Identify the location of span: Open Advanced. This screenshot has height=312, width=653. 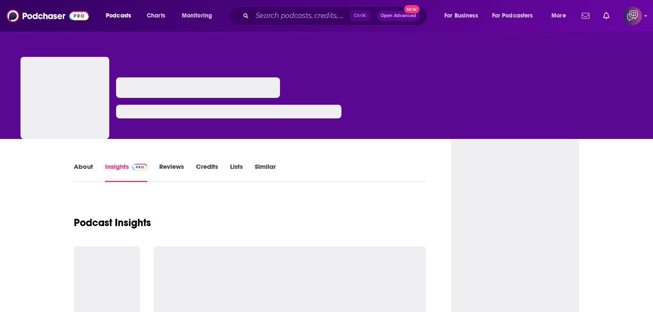
(398, 16).